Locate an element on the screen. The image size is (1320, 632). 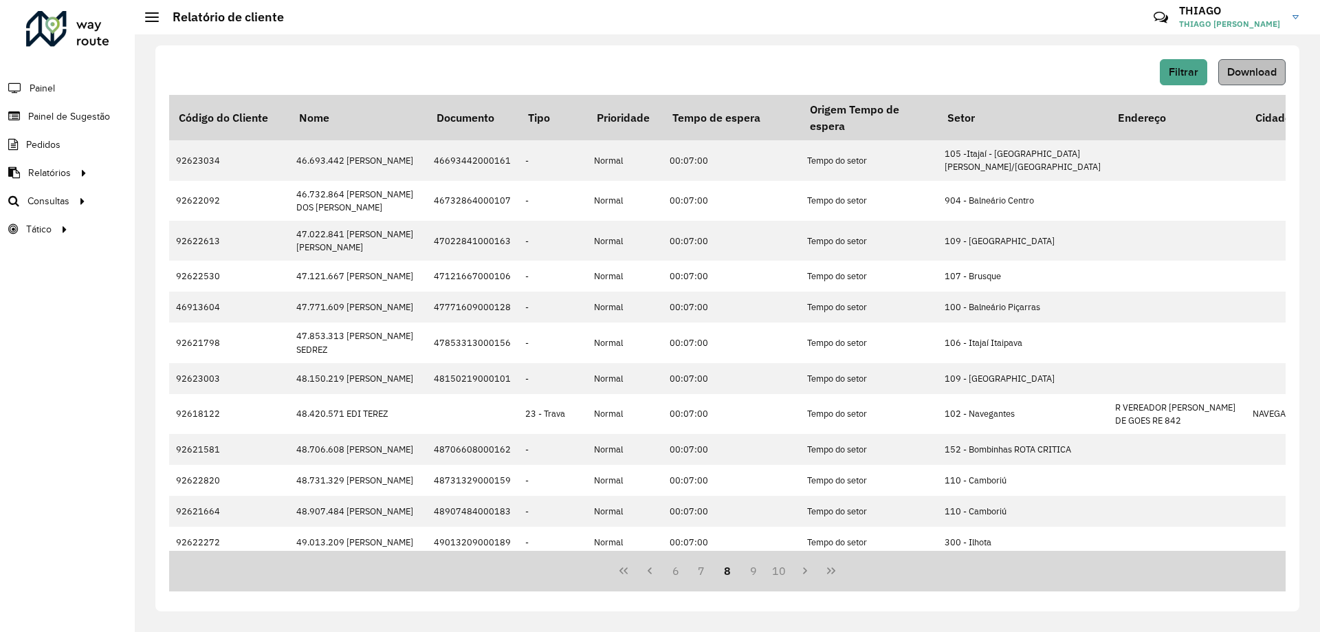
td: 47022841000163 is located at coordinates (472, 241).